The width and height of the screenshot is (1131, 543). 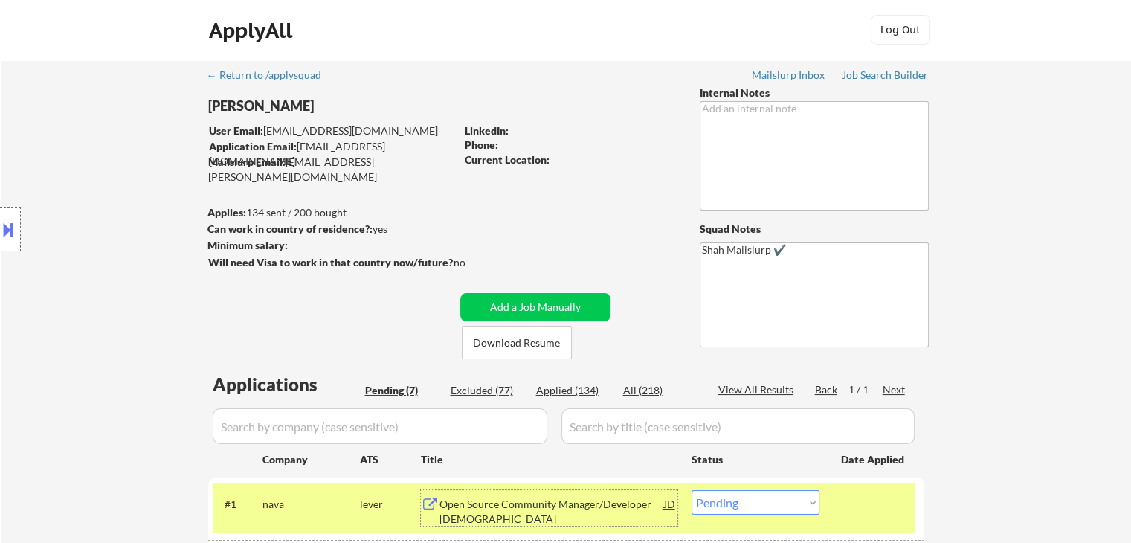 I want to click on a: ← Return to /applysquad, so click(x=271, y=77).